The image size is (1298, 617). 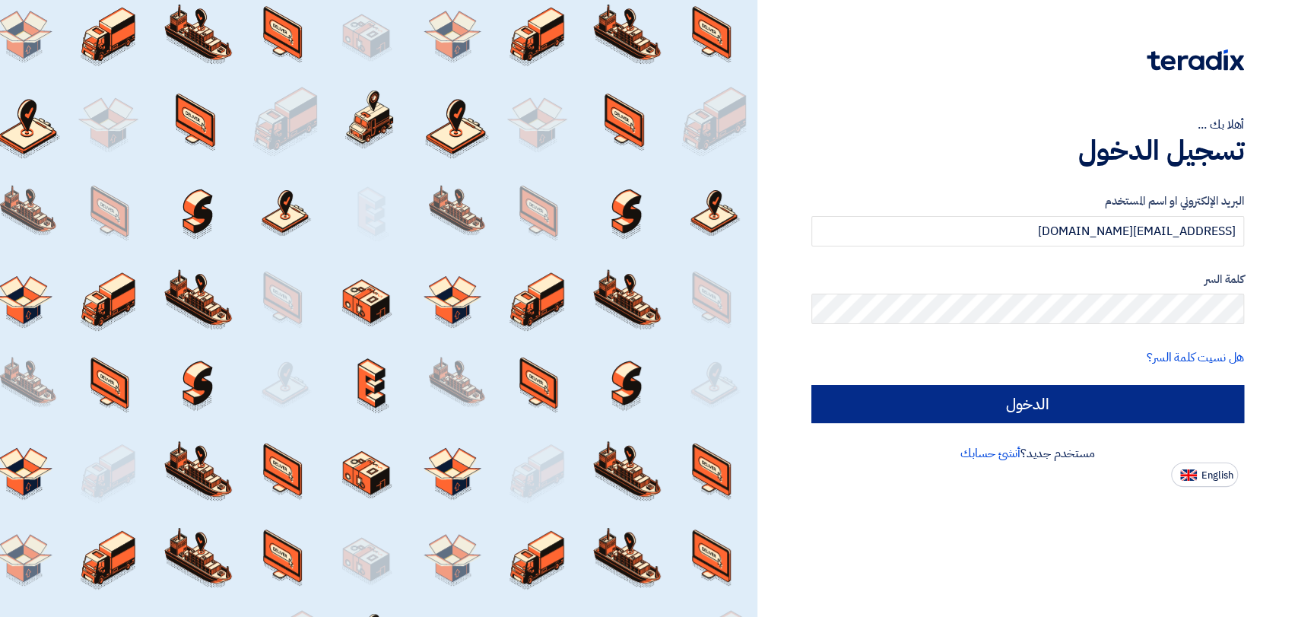 I want to click on h1: تسجيل الدخول, so click(x=1027, y=151).